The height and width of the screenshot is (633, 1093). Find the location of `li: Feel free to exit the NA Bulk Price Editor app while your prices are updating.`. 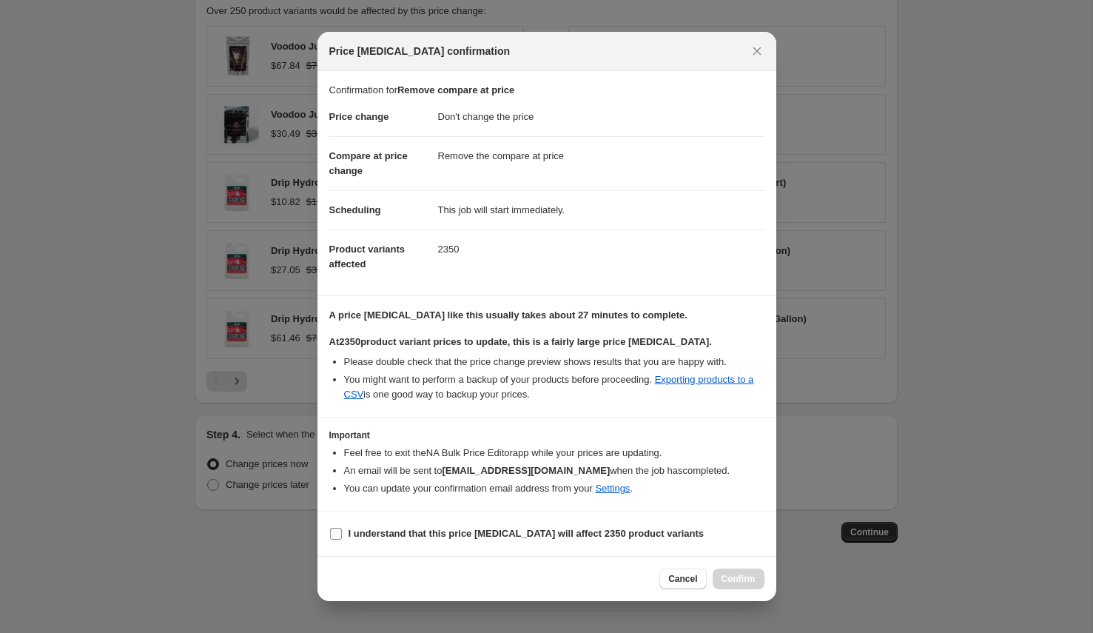

li: Feel free to exit the NA Bulk Price Editor app while your prices are updating. is located at coordinates (554, 453).